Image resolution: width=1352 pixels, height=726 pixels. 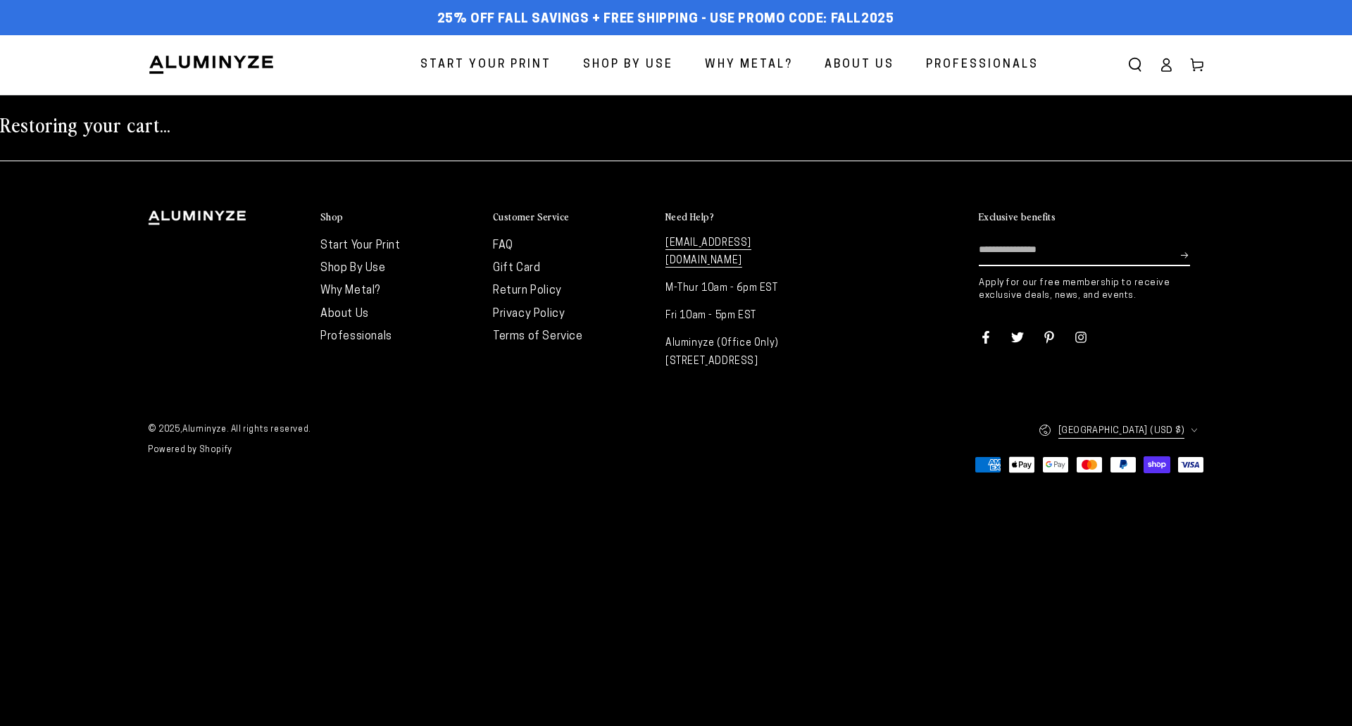 I want to click on span: 25% off FALL Savings + Free Shipping - Use Promo Code: FALL2025, so click(x=666, y=20).